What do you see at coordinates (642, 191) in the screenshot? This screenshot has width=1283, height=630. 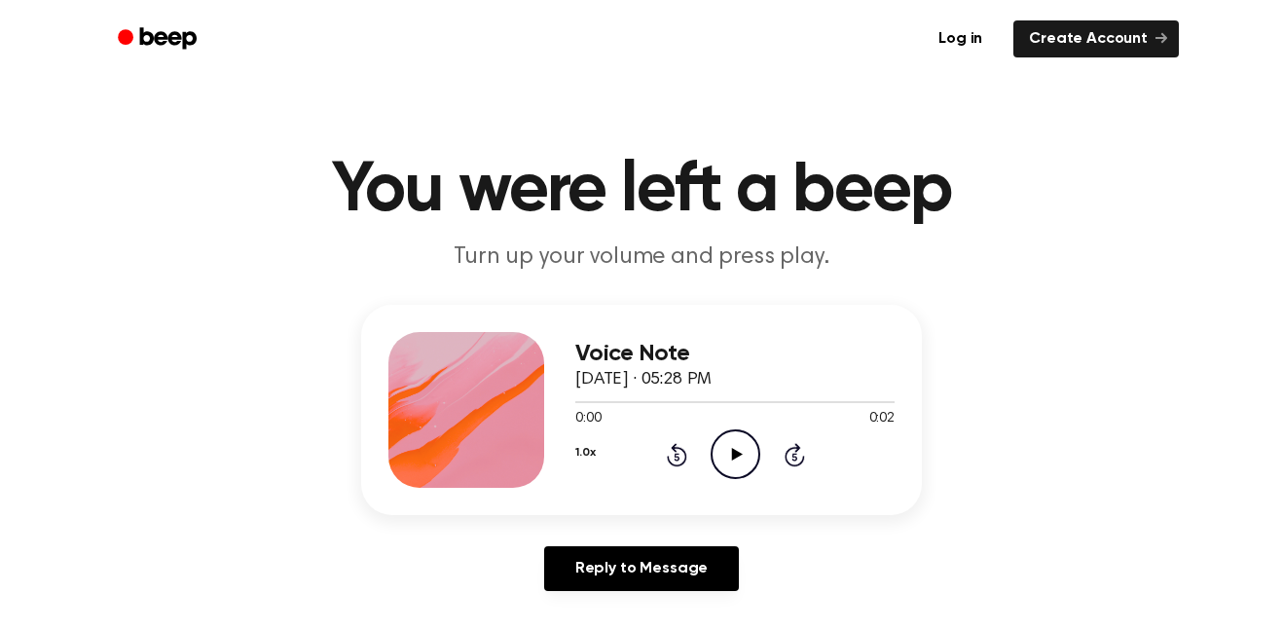 I see `h1: You were left a beep` at bounding box center [642, 191].